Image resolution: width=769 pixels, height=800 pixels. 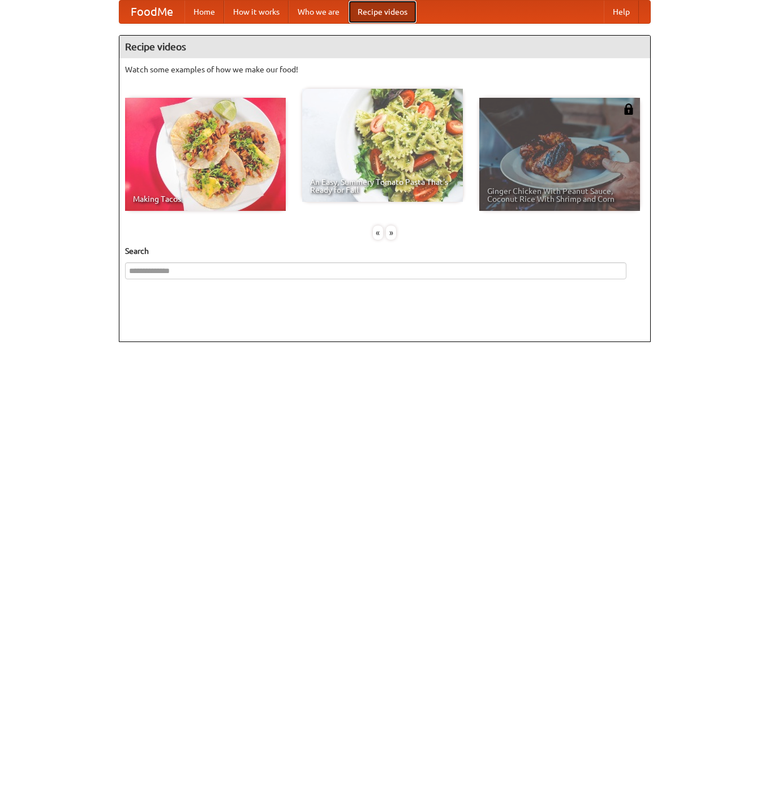 I want to click on a: Home, so click(x=204, y=12).